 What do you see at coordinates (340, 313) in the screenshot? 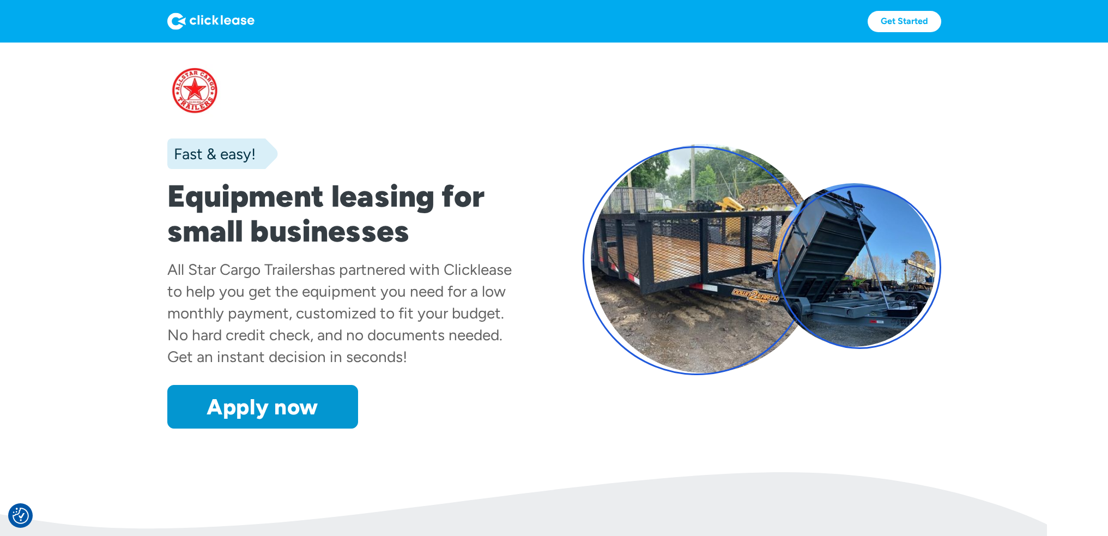
I see `div: has partnered with Clicklease to help you get the equipment you need for a low monthly payment, c...` at bounding box center [340, 313].